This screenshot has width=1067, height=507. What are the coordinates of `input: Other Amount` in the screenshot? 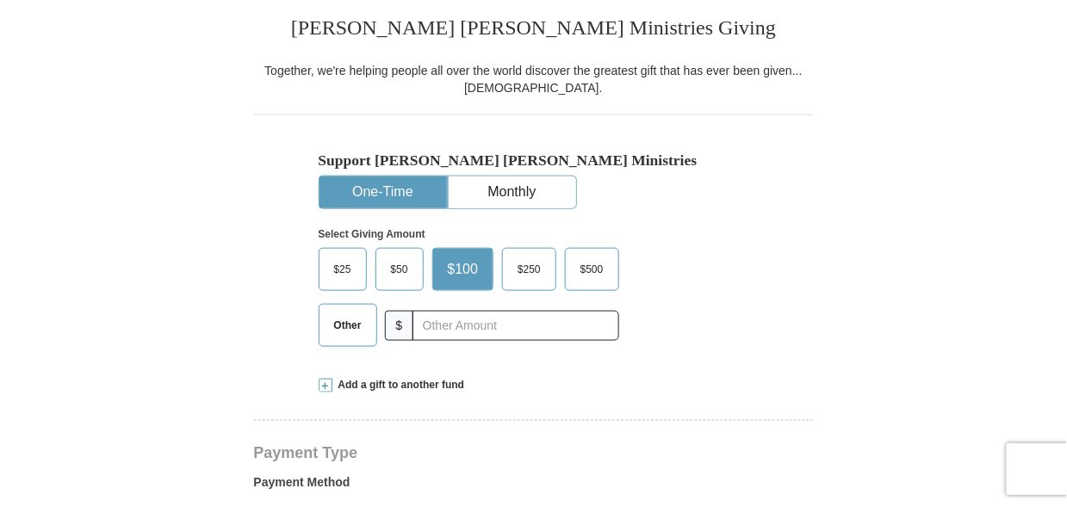 It's located at (515, 326).